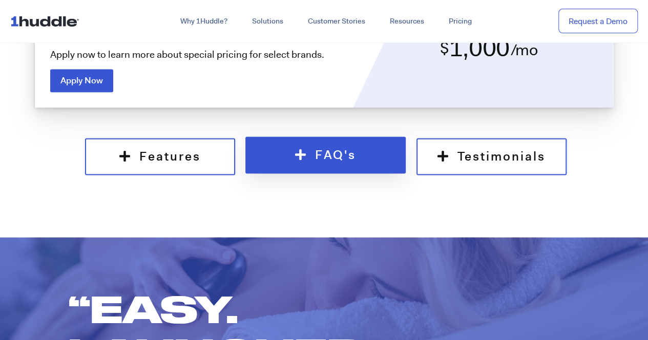  Describe the element at coordinates (479, 48) in the screenshot. I see `h2: 1,000` at that location.